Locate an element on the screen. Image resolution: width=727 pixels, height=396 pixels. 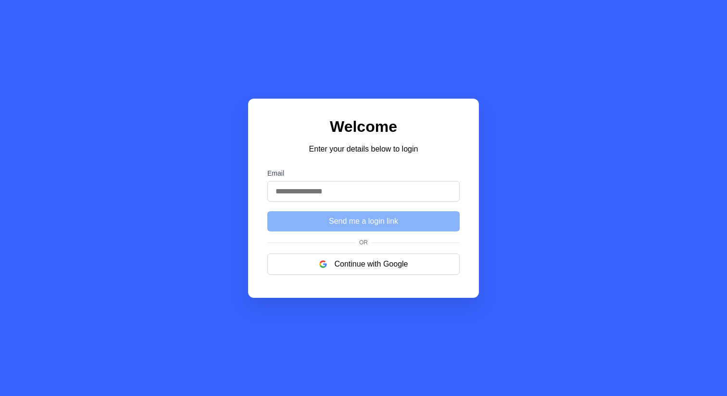
label: Email is located at coordinates (363, 173).